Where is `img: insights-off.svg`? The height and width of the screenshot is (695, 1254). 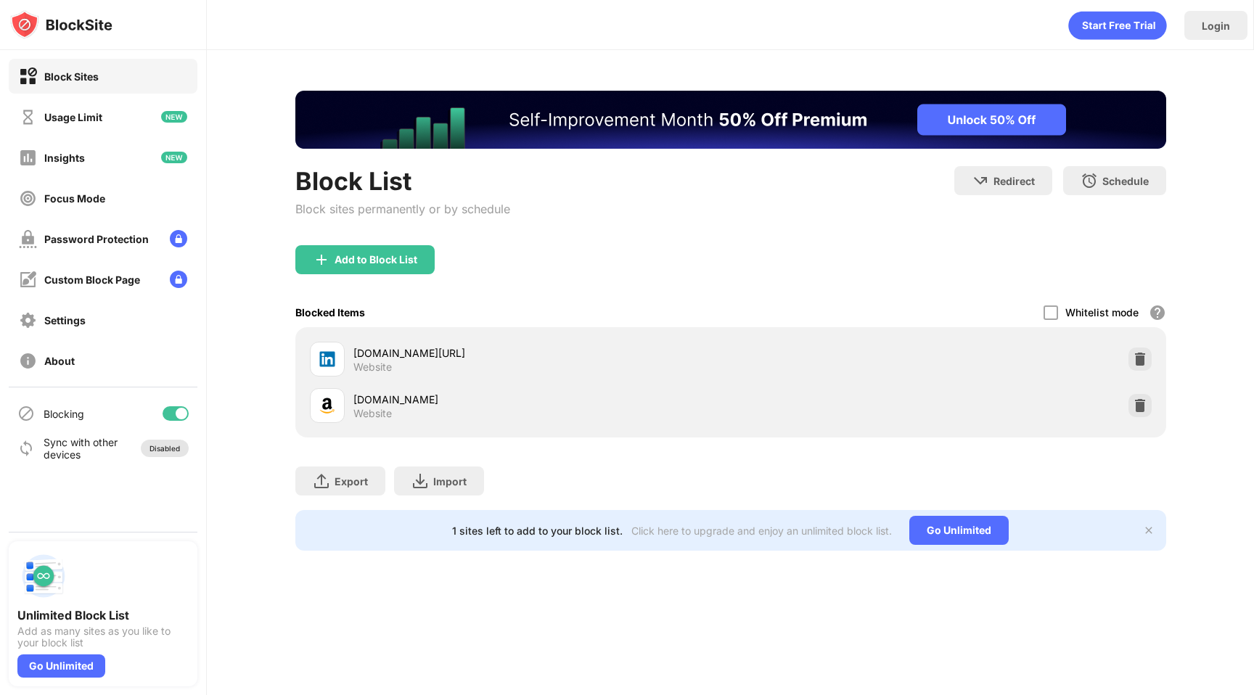 img: insights-off.svg is located at coordinates (28, 157).